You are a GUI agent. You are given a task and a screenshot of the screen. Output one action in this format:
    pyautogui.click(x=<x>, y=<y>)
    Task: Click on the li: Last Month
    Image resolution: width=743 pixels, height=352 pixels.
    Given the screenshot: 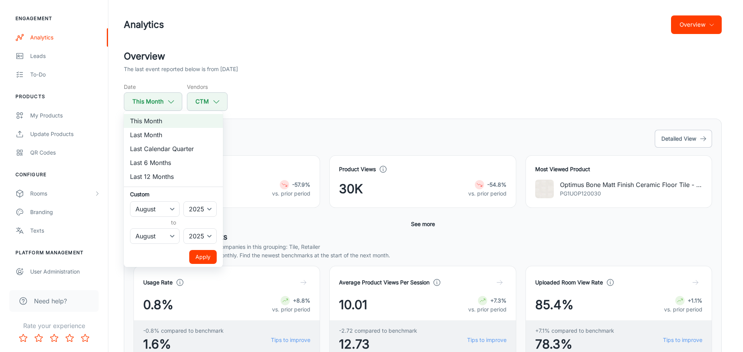 What is the action you would take?
    pyautogui.click(x=173, y=135)
    